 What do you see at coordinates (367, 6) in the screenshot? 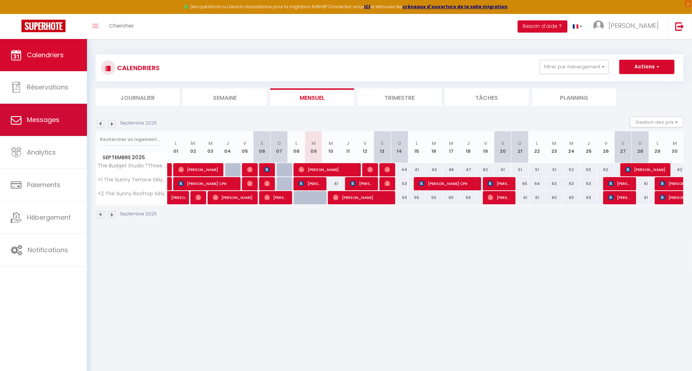
I see `a: ICI` at bounding box center [367, 6].